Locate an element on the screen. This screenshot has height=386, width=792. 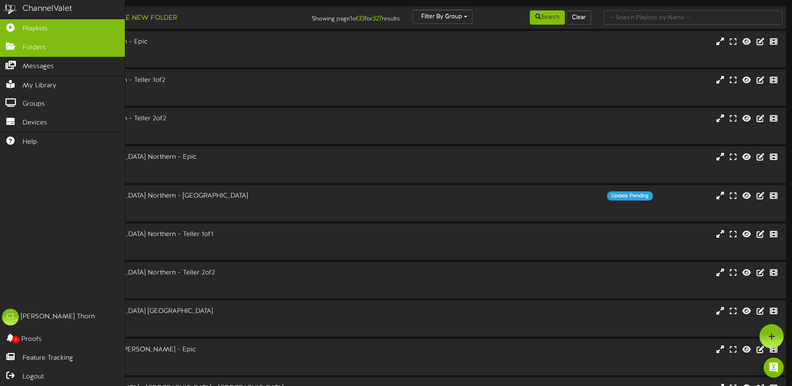
span: Folders is located at coordinates (34, 48).